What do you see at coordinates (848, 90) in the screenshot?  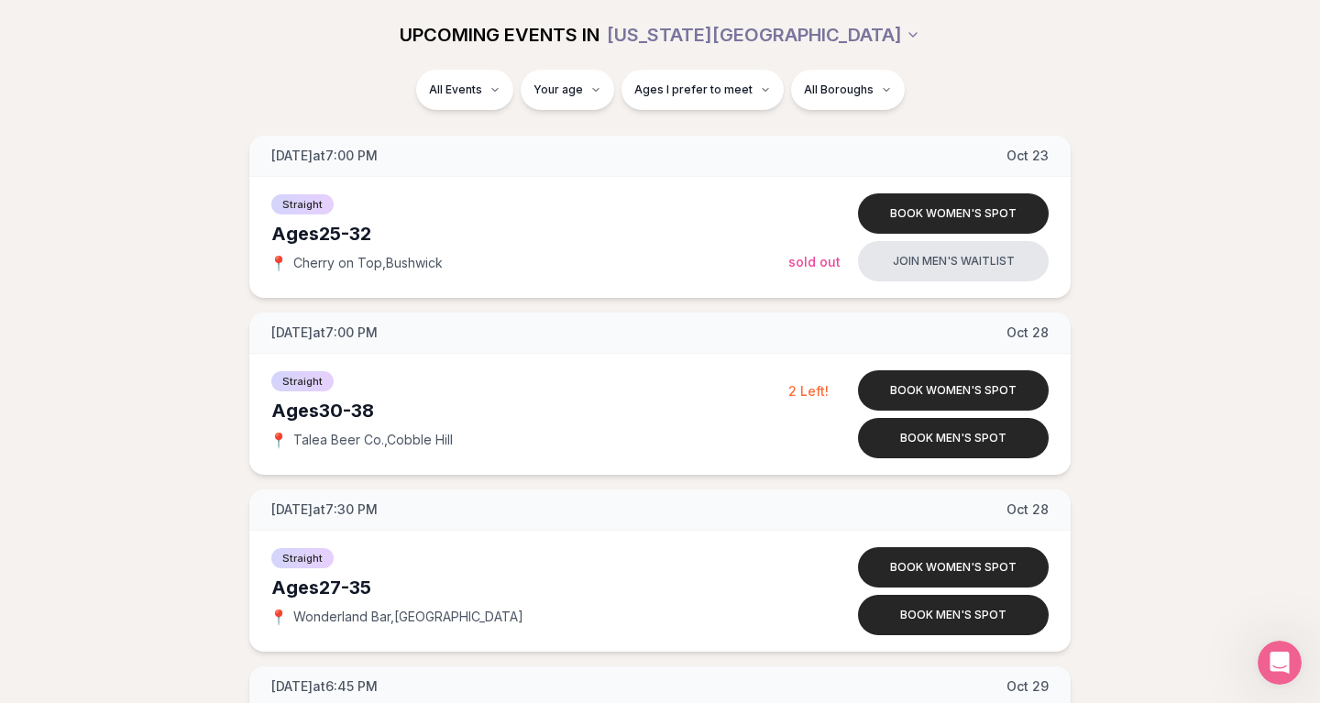 I see `button: All Boroughs` at bounding box center [848, 90].